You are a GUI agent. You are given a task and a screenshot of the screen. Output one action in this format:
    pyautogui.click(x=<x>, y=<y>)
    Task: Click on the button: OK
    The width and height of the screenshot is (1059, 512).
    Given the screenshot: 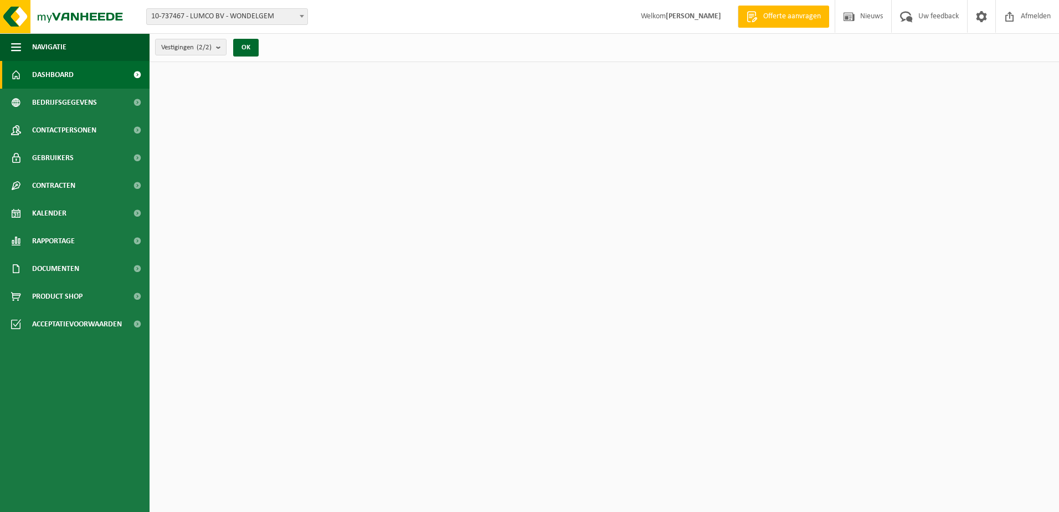 What is the action you would take?
    pyautogui.click(x=246, y=48)
    